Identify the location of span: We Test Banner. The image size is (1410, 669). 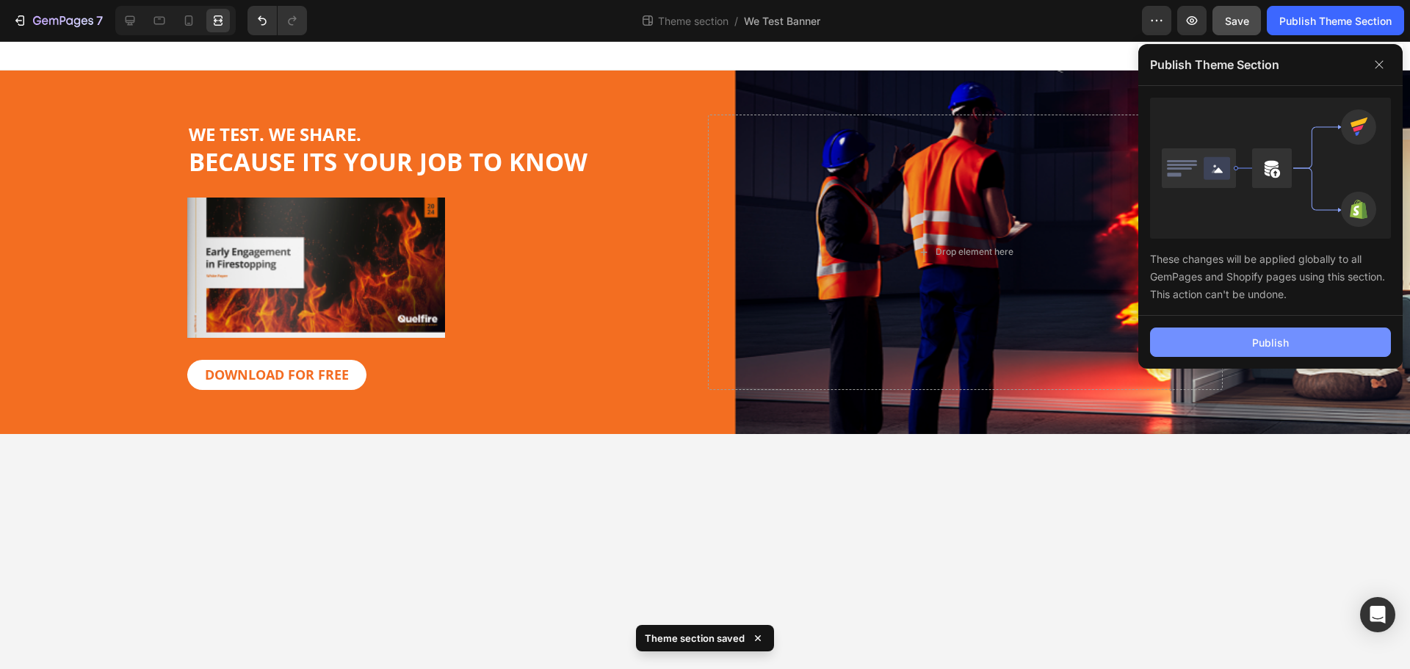
(782, 21).